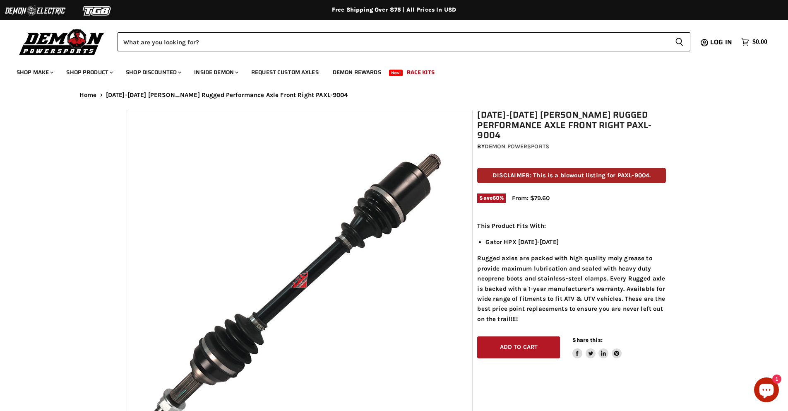 Image resolution: width=788 pixels, height=411 pixels. I want to click on a: $0.00, so click(754, 42).